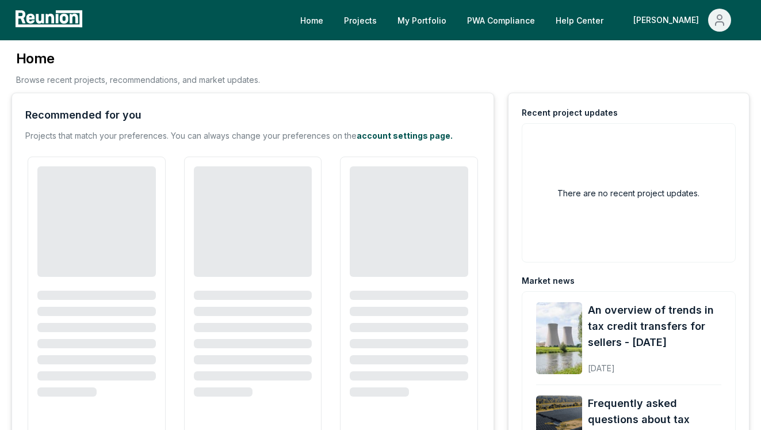 The height and width of the screenshot is (430, 761). Describe the element at coordinates (520, 20) in the screenshot. I see `nav: Main` at that location.